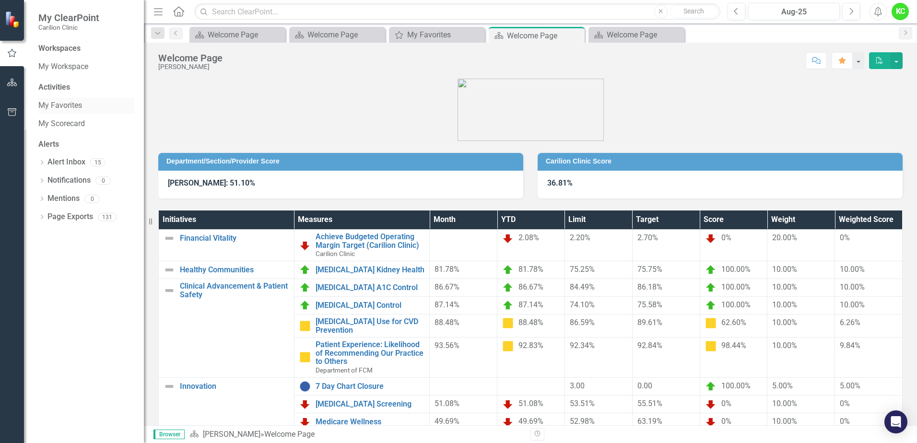 The width and height of the screenshot is (917, 443). Describe the element at coordinates (69, 180) in the screenshot. I see `a: Notifications` at that location.